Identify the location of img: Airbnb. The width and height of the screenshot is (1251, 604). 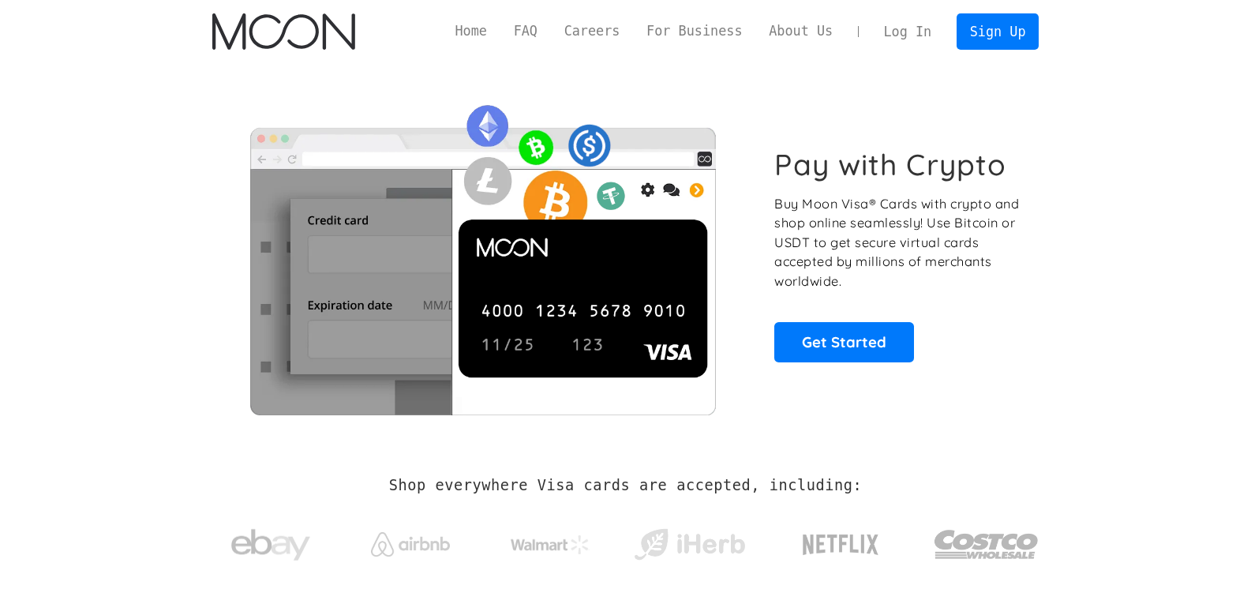
(410, 544).